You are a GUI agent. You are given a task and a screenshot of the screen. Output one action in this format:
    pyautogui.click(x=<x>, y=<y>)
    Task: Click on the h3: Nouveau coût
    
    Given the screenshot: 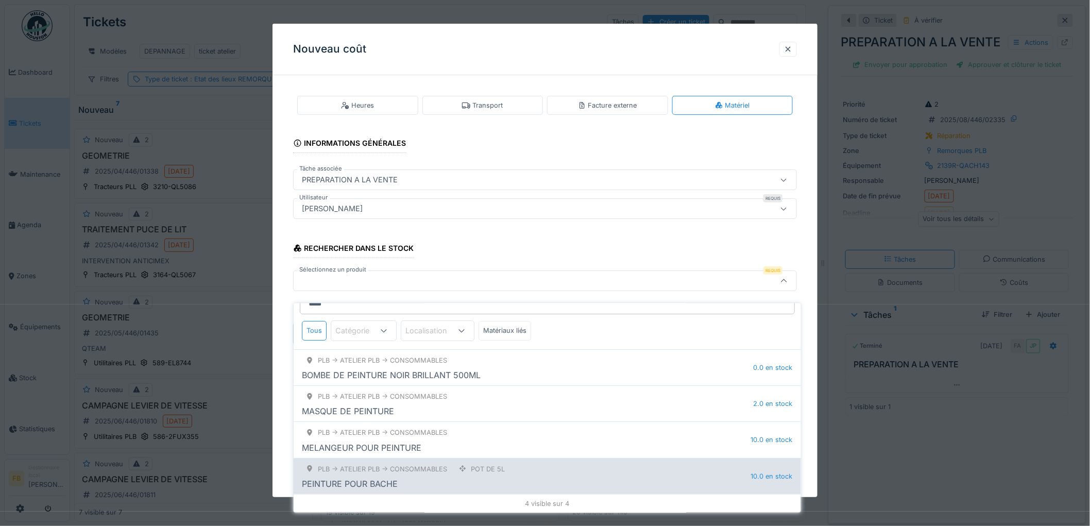 What is the action you would take?
    pyautogui.click(x=330, y=49)
    